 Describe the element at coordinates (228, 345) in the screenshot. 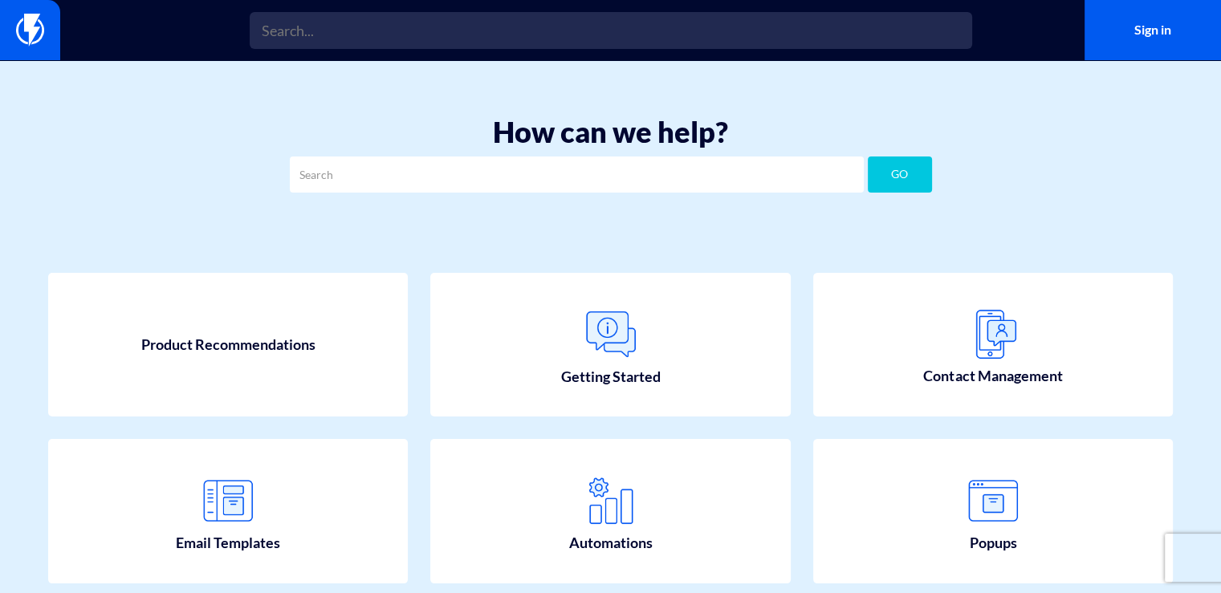

I see `span: Product Recommendations` at that location.